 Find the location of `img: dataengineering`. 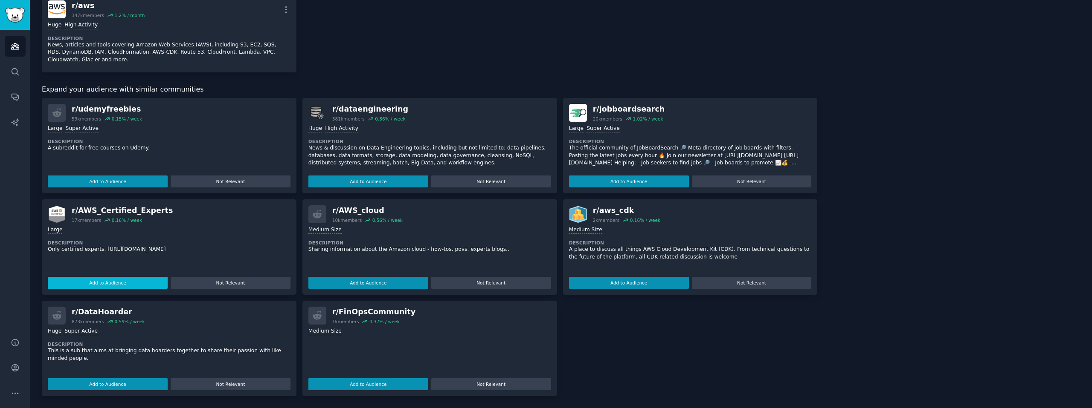

img: dataengineering is located at coordinates (317, 113).